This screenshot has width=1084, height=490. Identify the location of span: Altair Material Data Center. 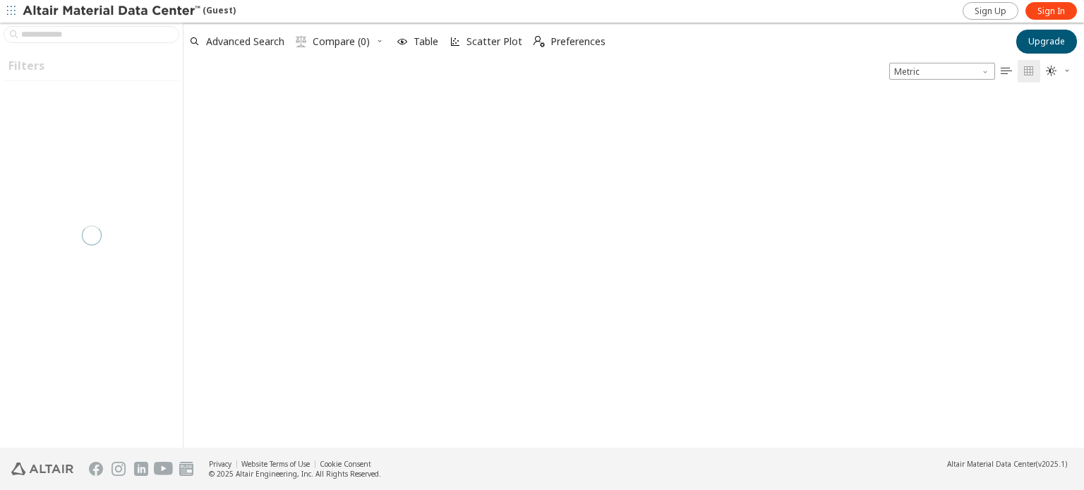
(991, 464).